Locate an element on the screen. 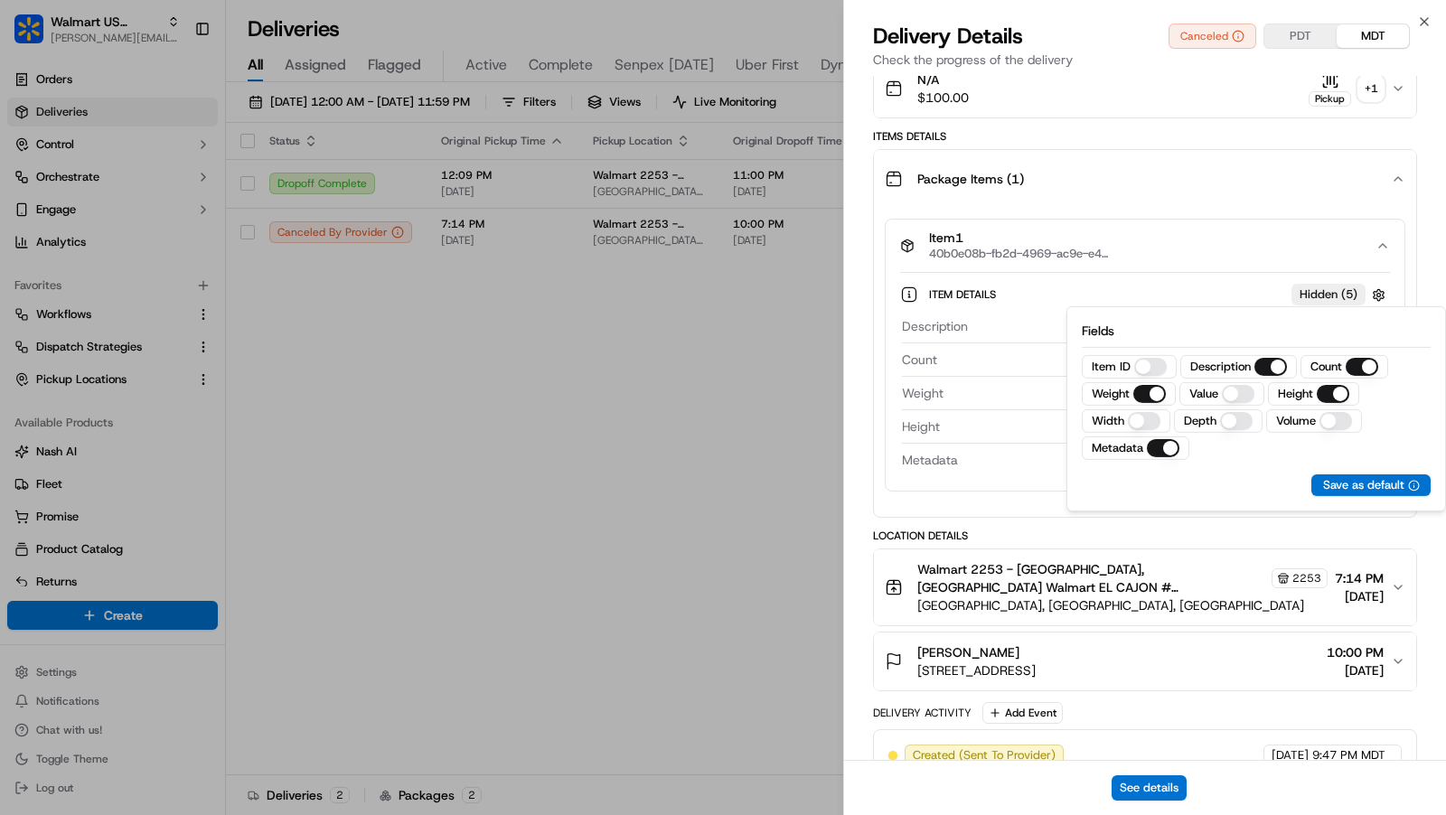 The image size is (1446, 815). img: 9188753566659_6852d8bf1fb38e338040_72.png is located at coordinates (54, 188).